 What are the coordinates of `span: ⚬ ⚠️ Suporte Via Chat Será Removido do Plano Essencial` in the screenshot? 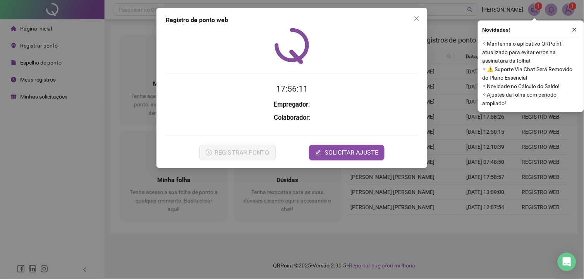 It's located at (531, 74).